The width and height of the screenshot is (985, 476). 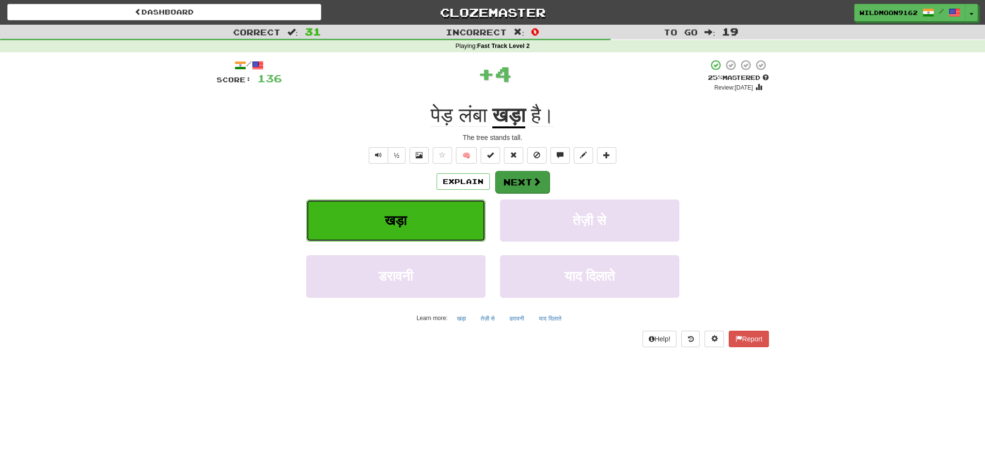 I want to click on span: लंबा, so click(x=473, y=115).